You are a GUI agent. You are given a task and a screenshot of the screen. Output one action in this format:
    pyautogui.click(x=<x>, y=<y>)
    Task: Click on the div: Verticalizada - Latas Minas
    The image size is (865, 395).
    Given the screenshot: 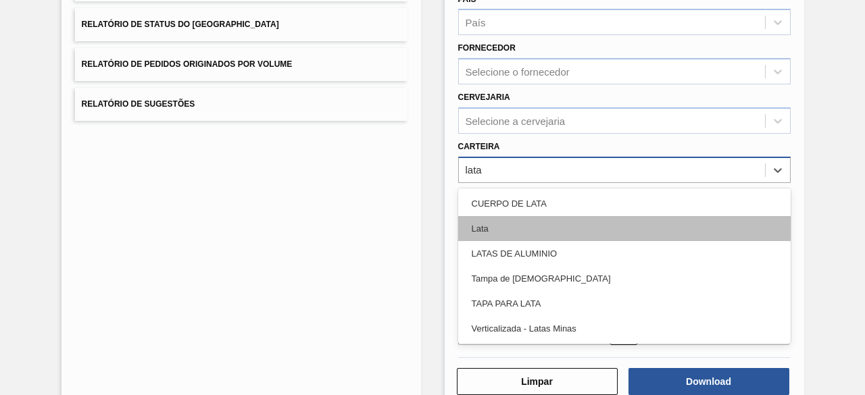 What is the action you would take?
    pyautogui.click(x=624, y=328)
    